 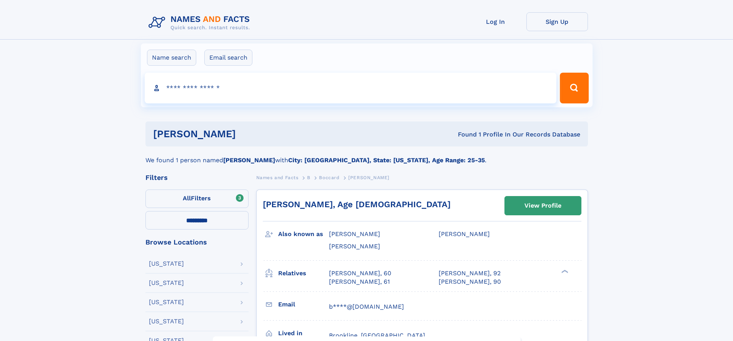 What do you see at coordinates (201, 23) in the screenshot?
I see `img: Logo Names and Facts` at bounding box center [201, 23].